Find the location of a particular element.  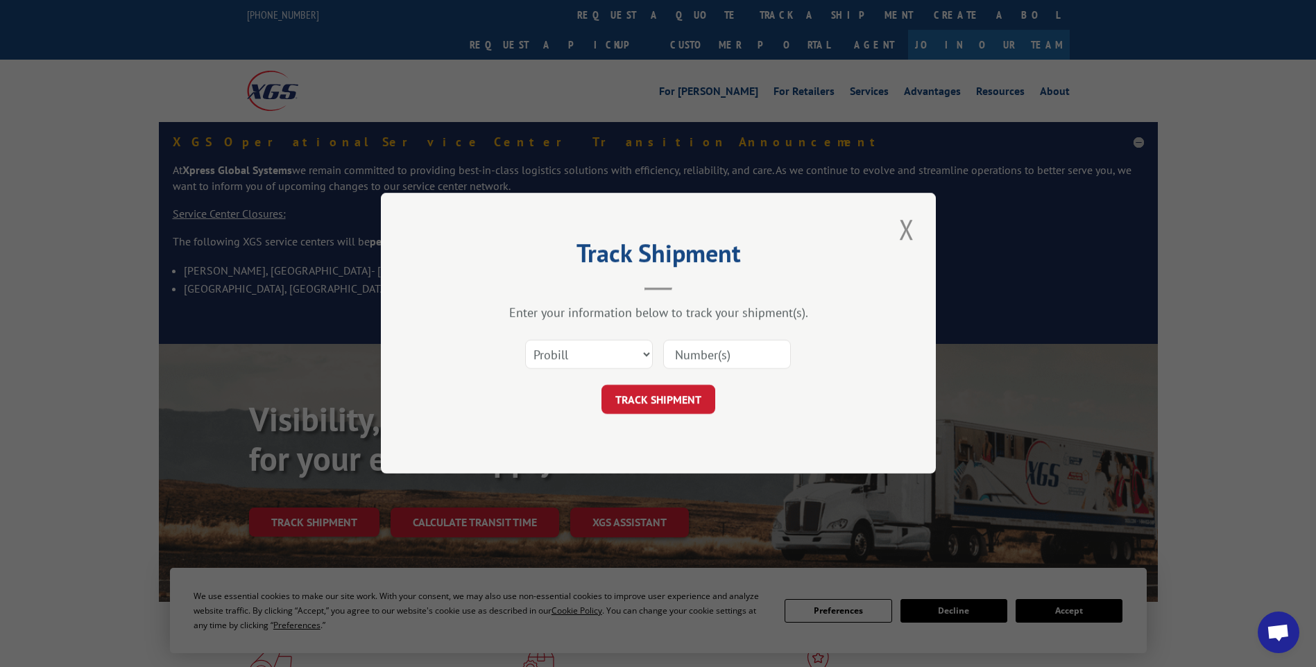

a: Open chat is located at coordinates (1279, 633).